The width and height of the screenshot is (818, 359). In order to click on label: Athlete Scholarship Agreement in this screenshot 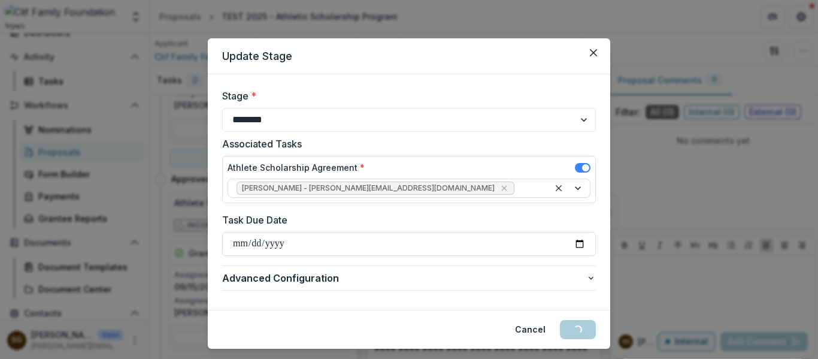, I will do `click(296, 167)`.